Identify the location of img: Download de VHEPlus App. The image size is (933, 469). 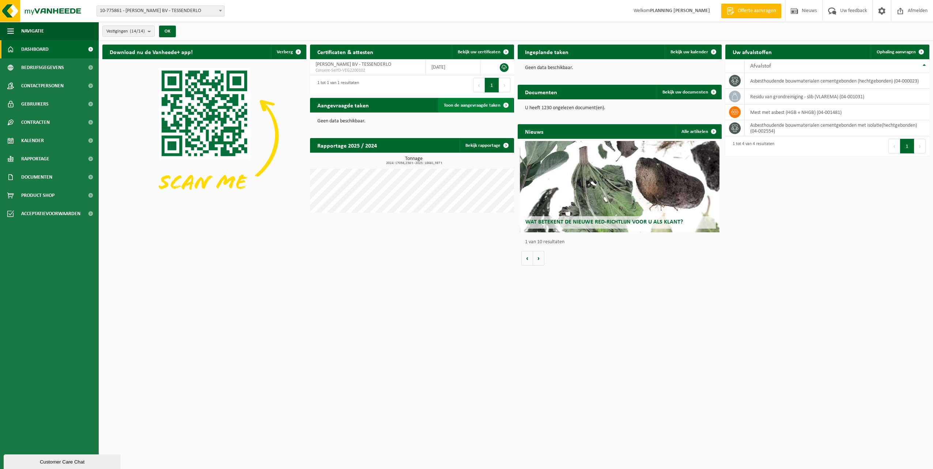
(204, 136).